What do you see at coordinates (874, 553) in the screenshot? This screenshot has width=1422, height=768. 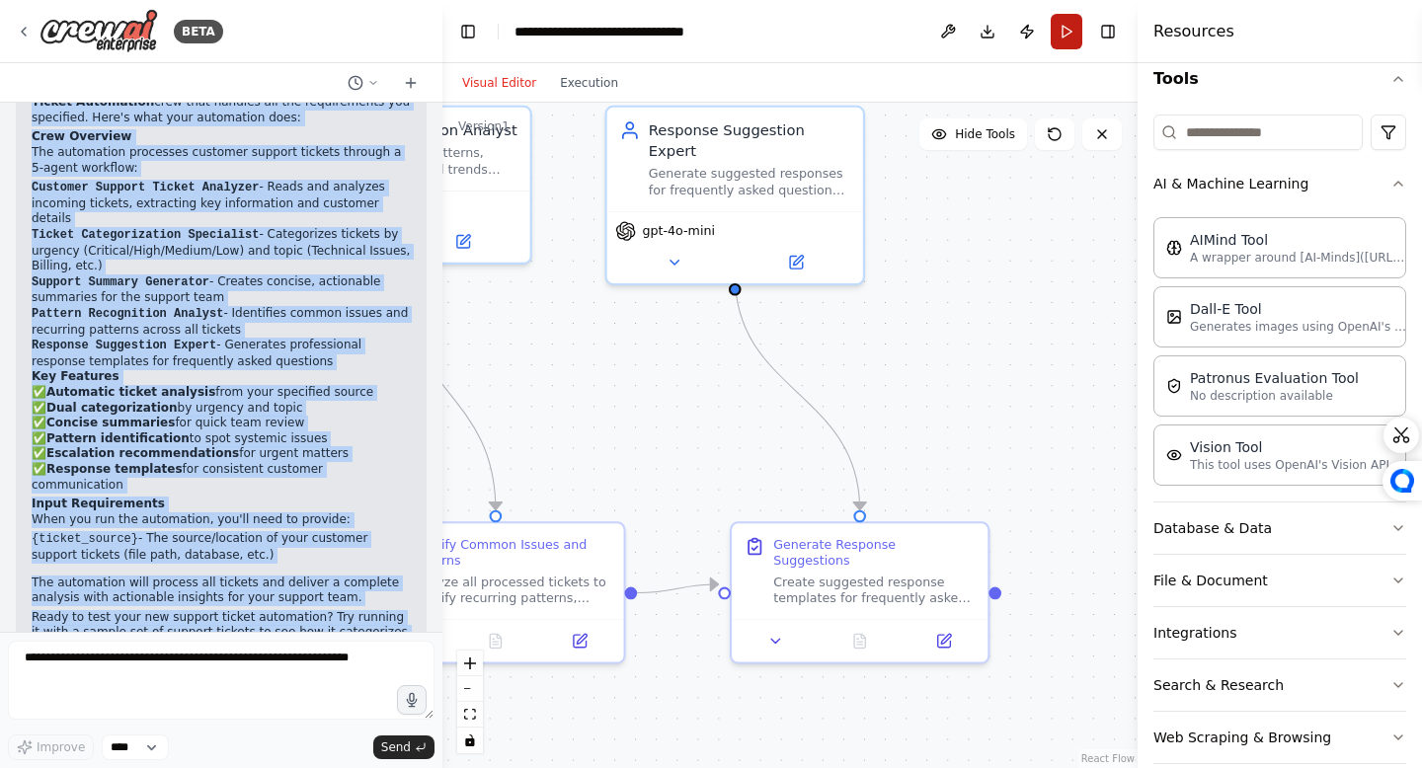 I see `div: Generate Response Suggestions` at bounding box center [874, 553].